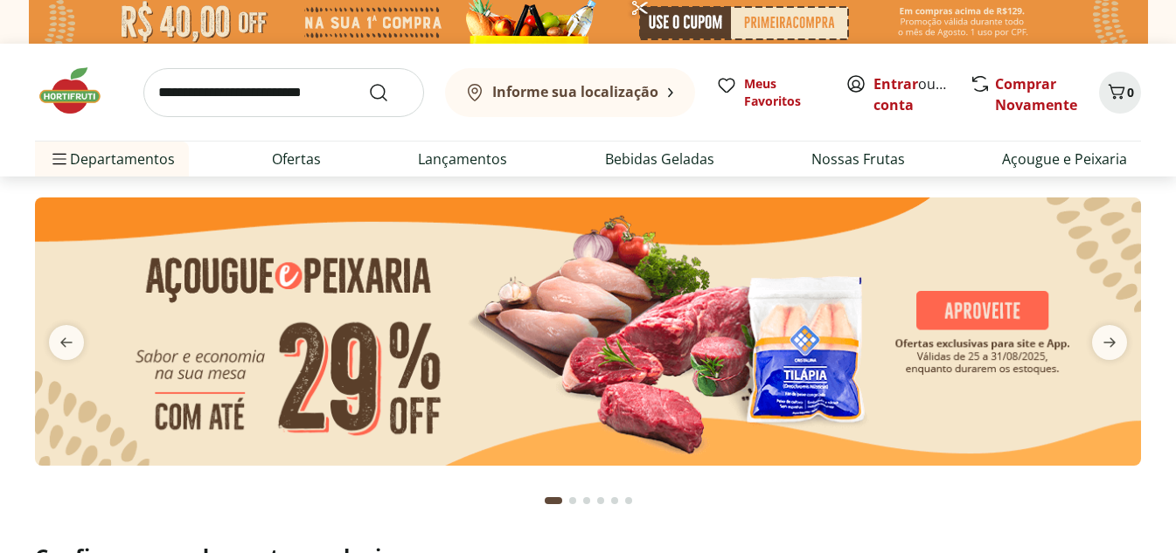  What do you see at coordinates (587, 331) in the screenshot?
I see `img: açougue` at bounding box center [587, 331].